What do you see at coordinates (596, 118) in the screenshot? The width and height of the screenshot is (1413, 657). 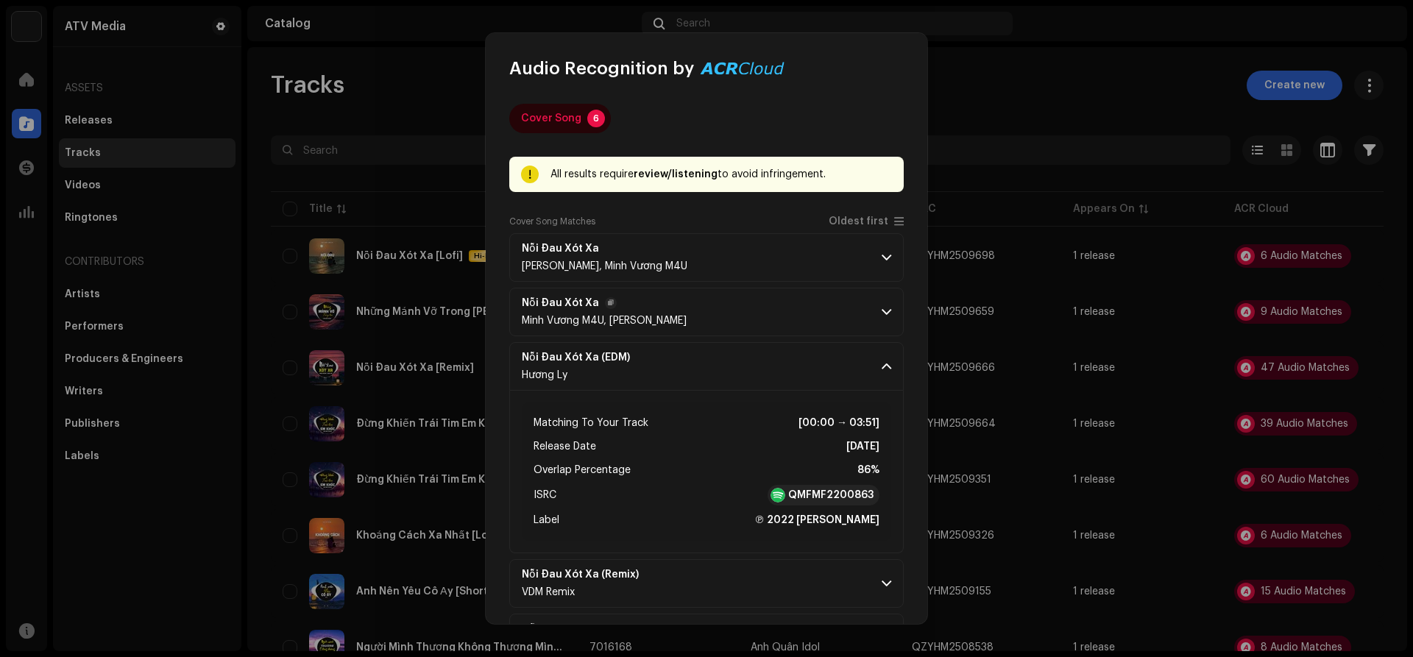 I see `p-badge: 6` at bounding box center [596, 118].